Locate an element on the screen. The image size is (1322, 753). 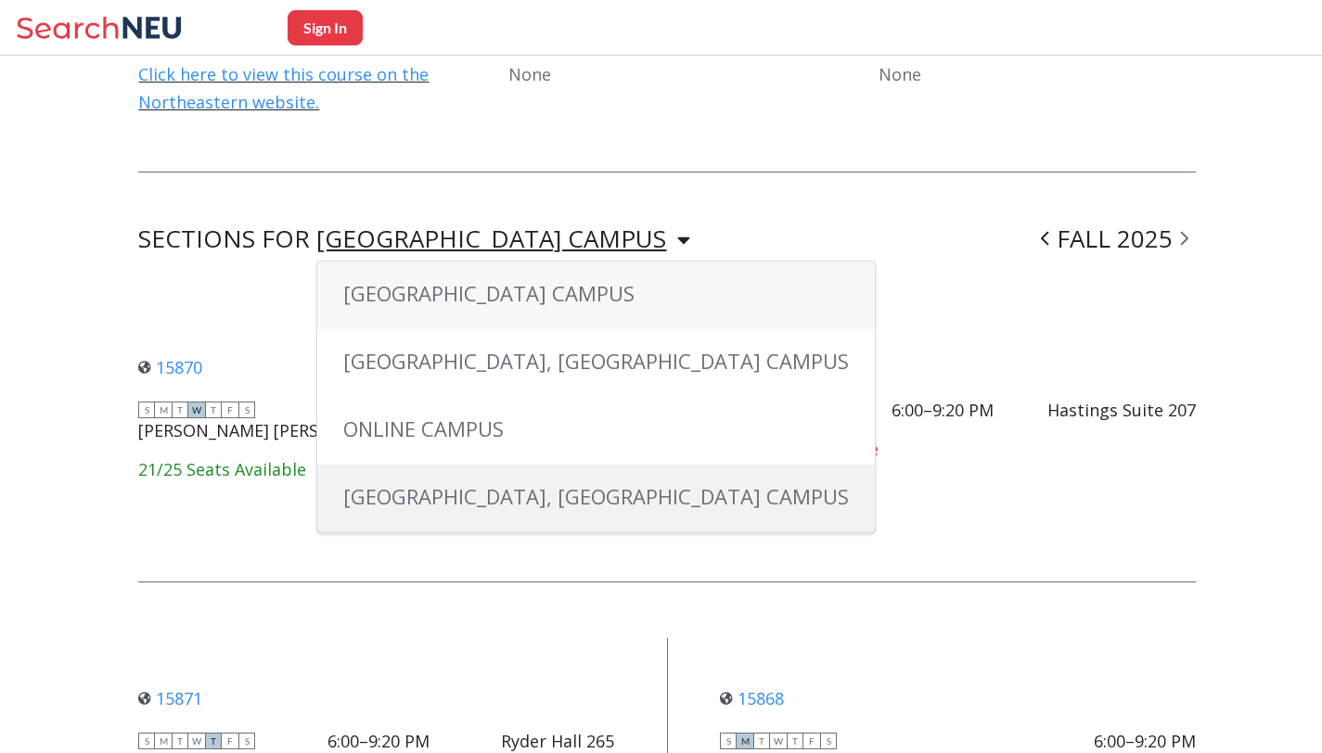
span: ONLINE CAMPUS is located at coordinates (423, 429).